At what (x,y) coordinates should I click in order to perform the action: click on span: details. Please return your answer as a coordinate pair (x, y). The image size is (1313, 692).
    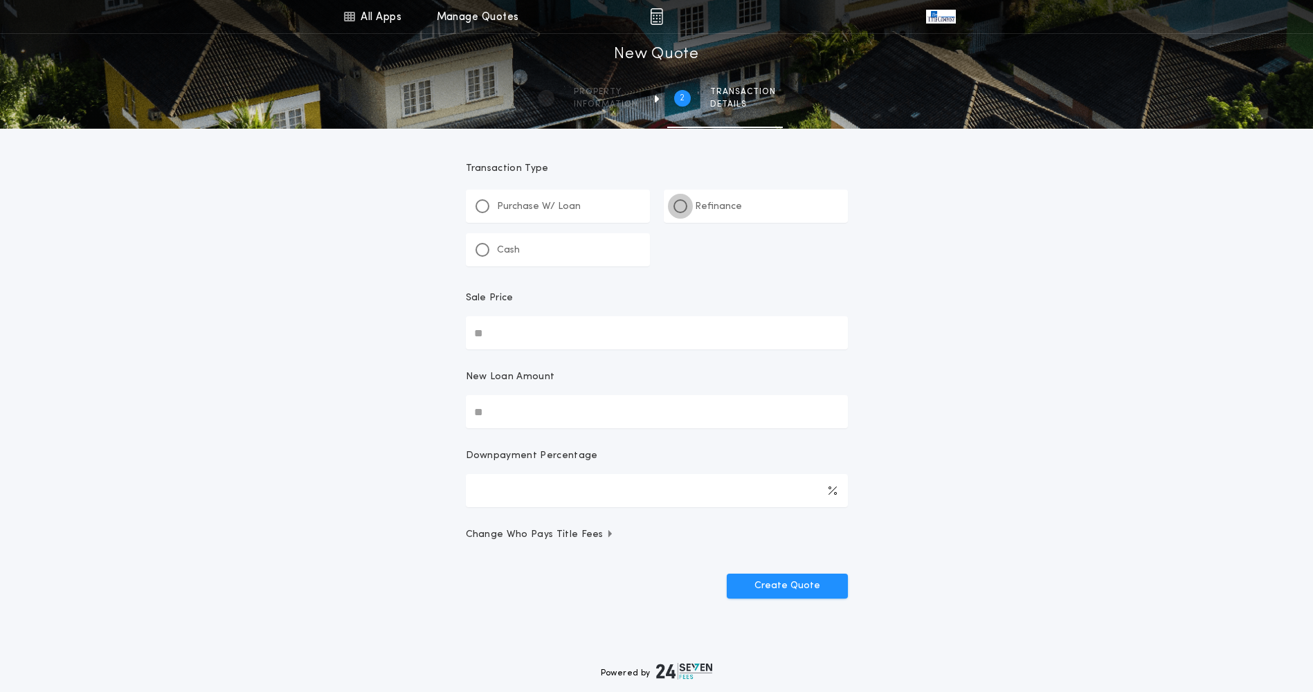
    Looking at the image, I should click on (743, 105).